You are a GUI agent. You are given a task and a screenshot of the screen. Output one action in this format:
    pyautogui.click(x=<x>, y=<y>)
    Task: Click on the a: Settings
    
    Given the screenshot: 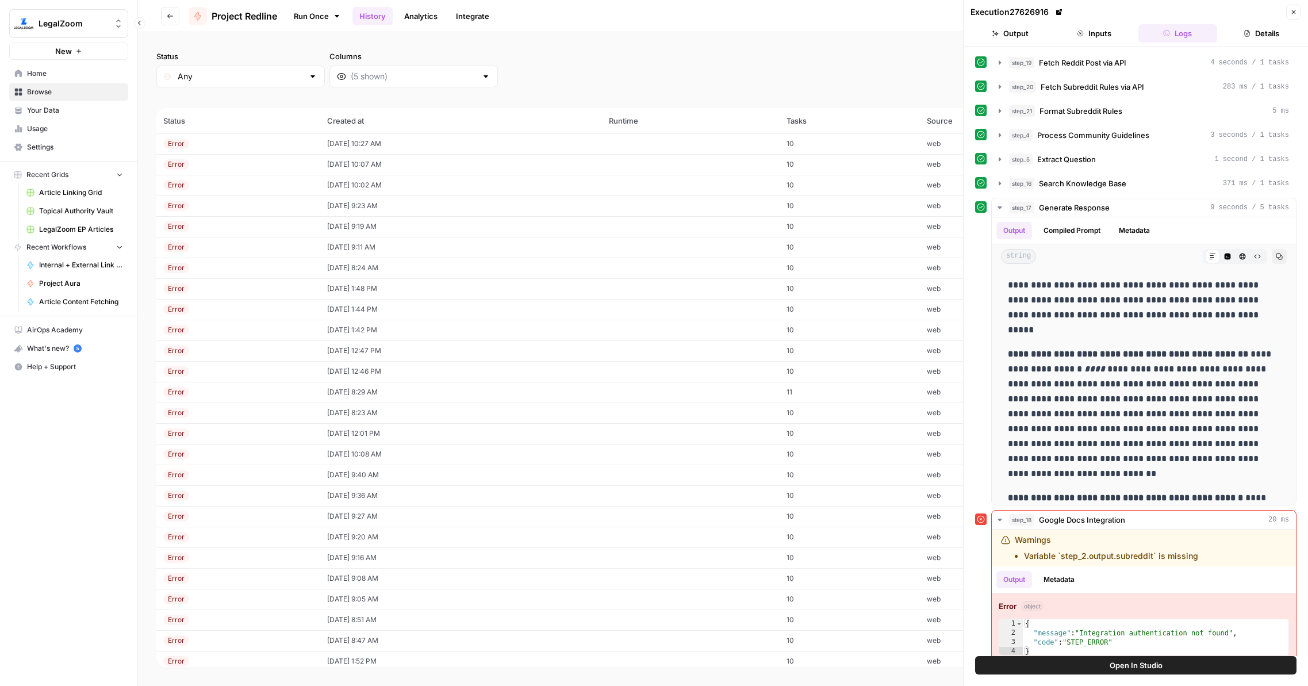 What is the action you would take?
    pyautogui.click(x=68, y=147)
    